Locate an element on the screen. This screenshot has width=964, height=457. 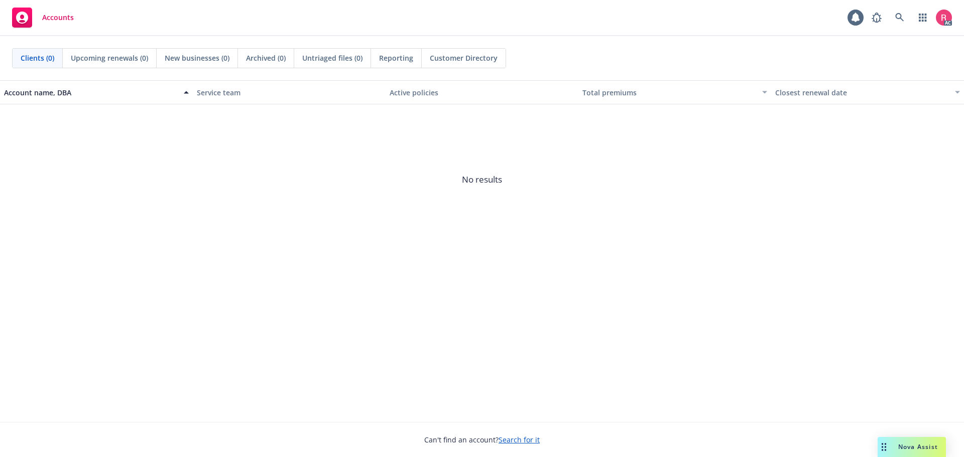
div: Closest renewal date is located at coordinates (862, 92).